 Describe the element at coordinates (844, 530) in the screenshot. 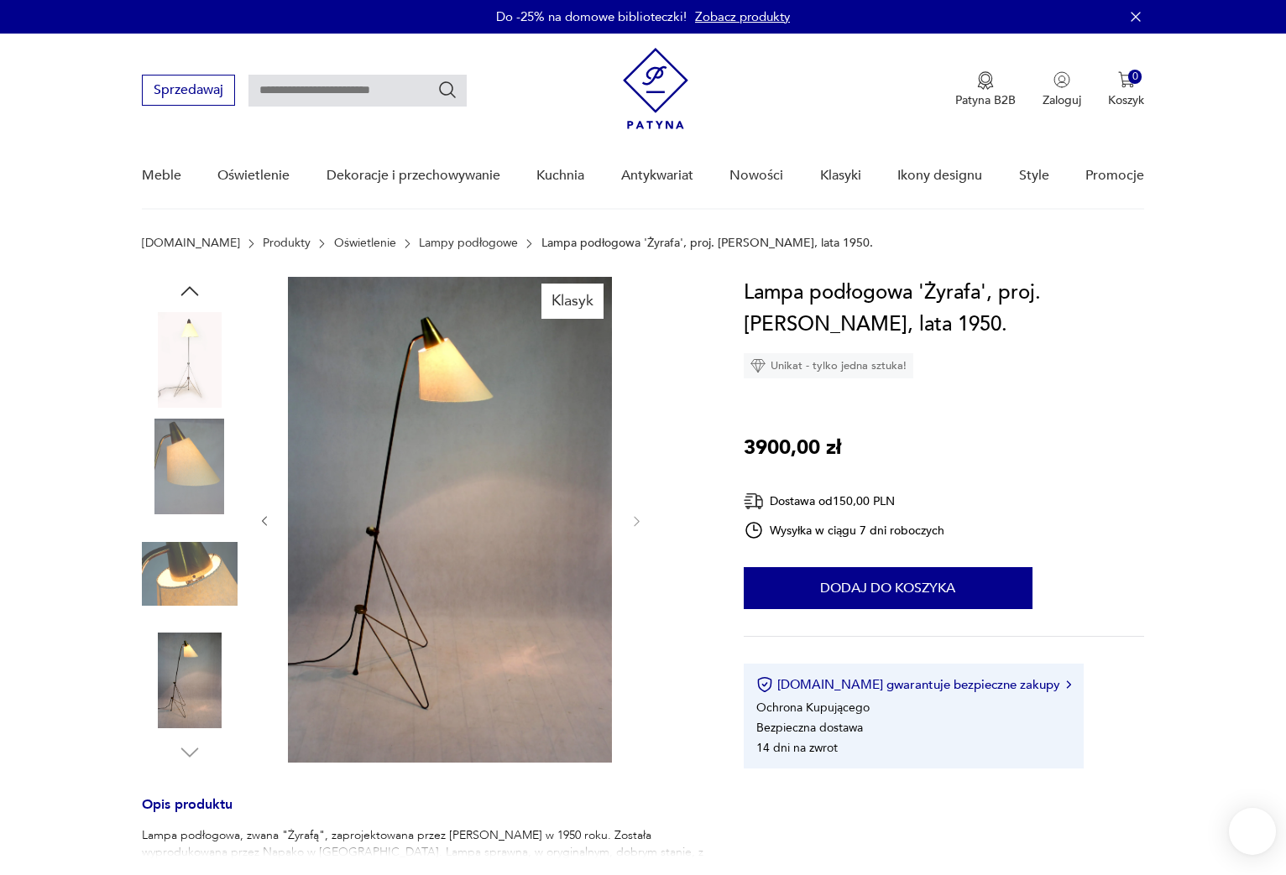

I see `div: Wysyłka w ciągu 7 dni roboczych` at that location.